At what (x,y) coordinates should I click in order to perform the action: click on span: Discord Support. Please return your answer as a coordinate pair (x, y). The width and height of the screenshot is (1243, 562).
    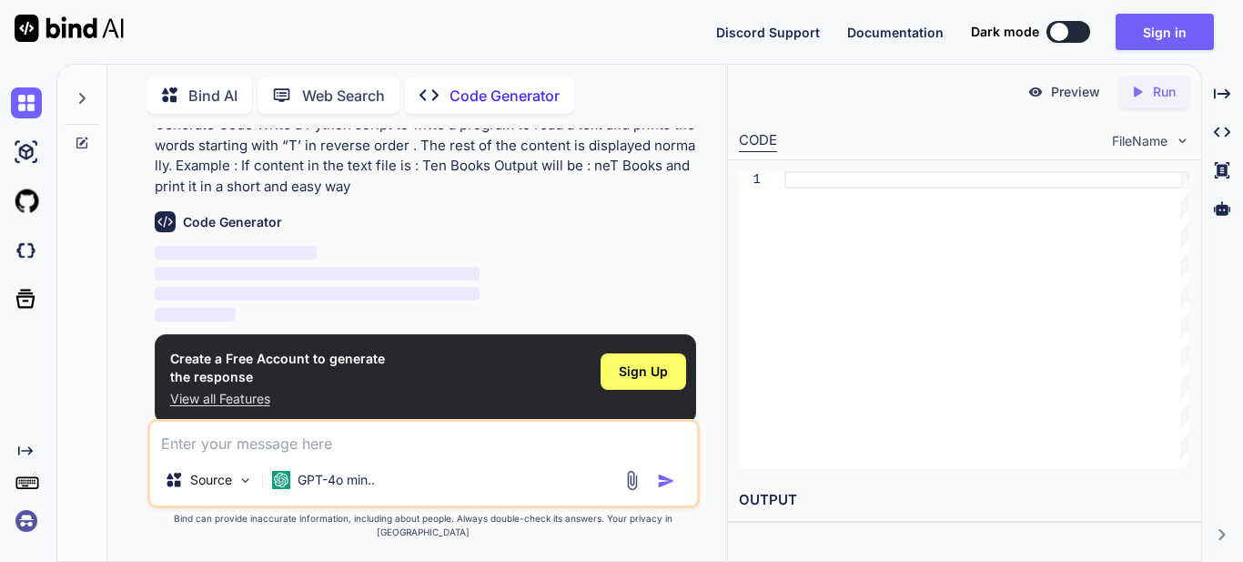
    Looking at the image, I should click on (768, 32).